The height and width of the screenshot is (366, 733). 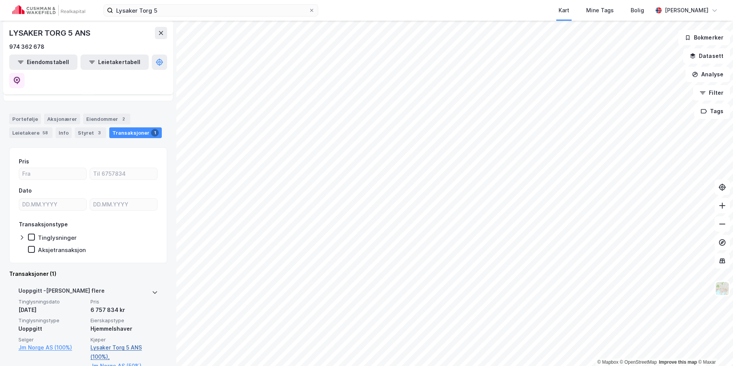 I want to click on div: Kontrollprogram for chat, so click(x=714, y=347).